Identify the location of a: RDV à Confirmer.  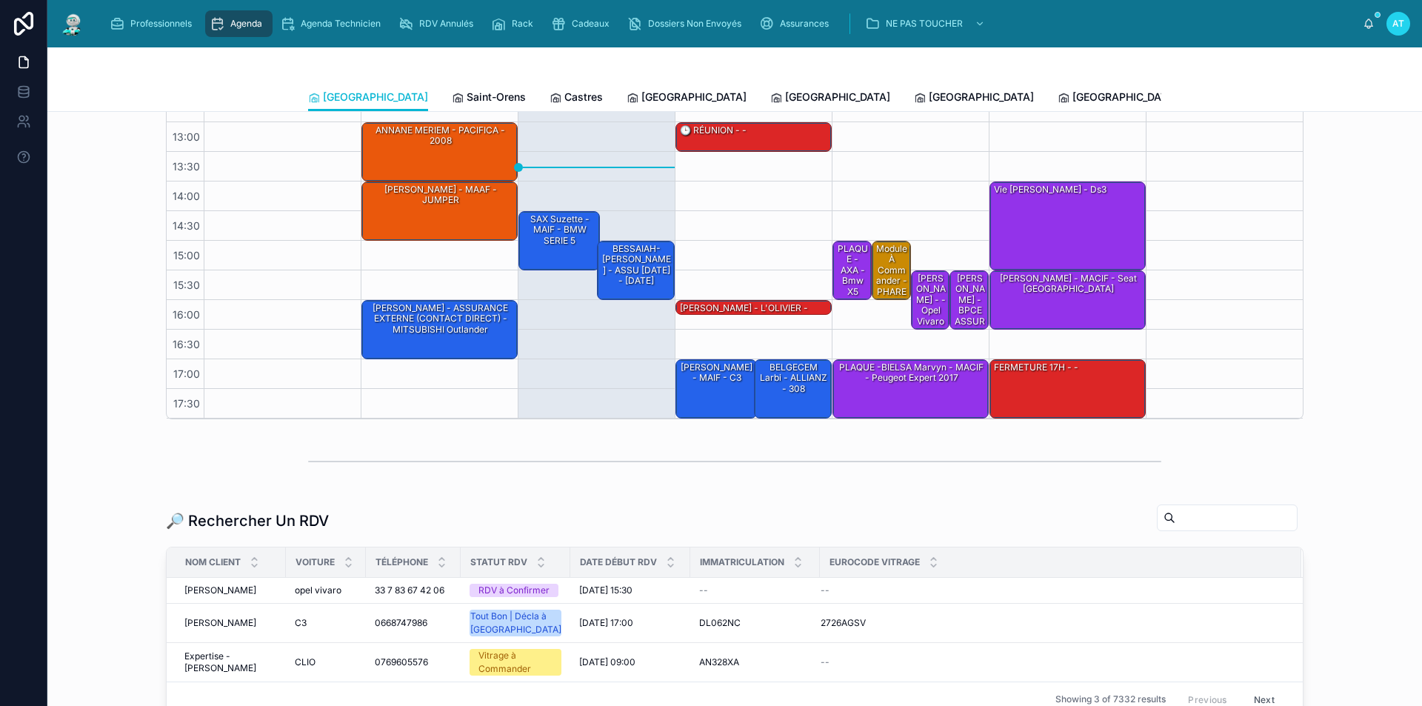
(515, 590).